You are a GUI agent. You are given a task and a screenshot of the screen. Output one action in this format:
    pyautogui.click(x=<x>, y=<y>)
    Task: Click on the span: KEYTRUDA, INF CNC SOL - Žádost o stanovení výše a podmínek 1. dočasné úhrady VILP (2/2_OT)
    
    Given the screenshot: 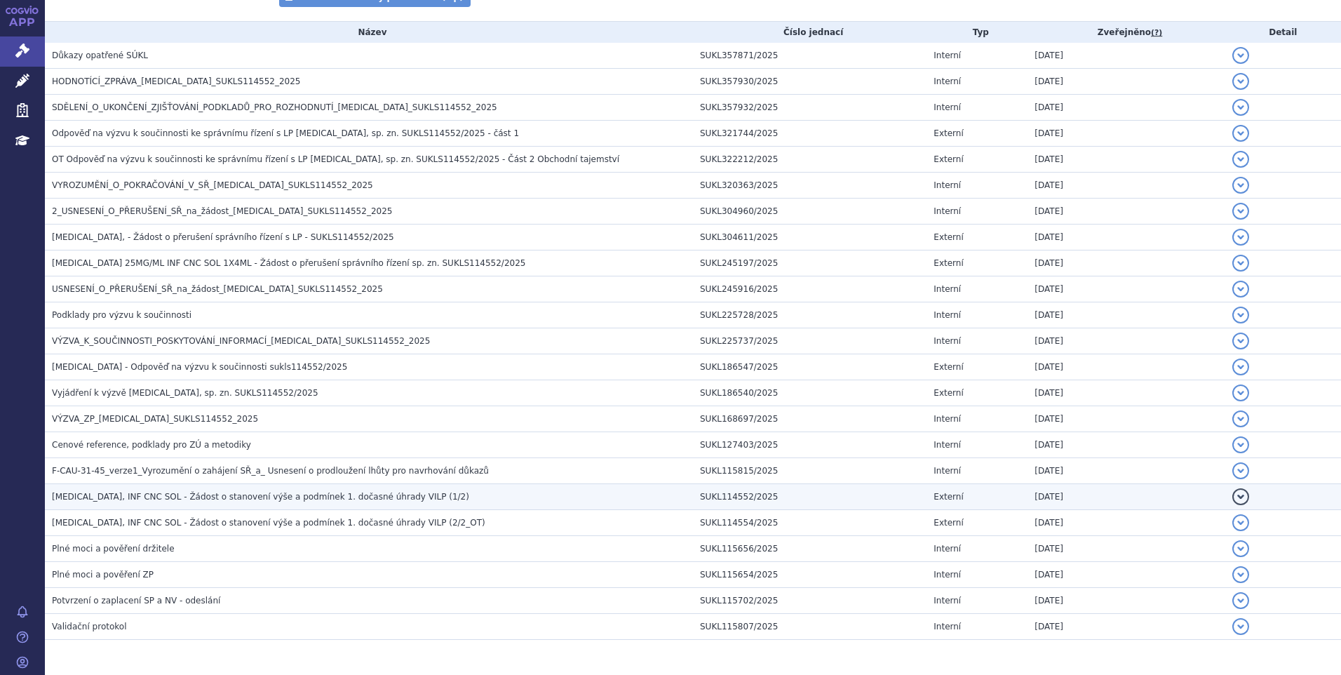 What is the action you would take?
    pyautogui.click(x=269, y=522)
    